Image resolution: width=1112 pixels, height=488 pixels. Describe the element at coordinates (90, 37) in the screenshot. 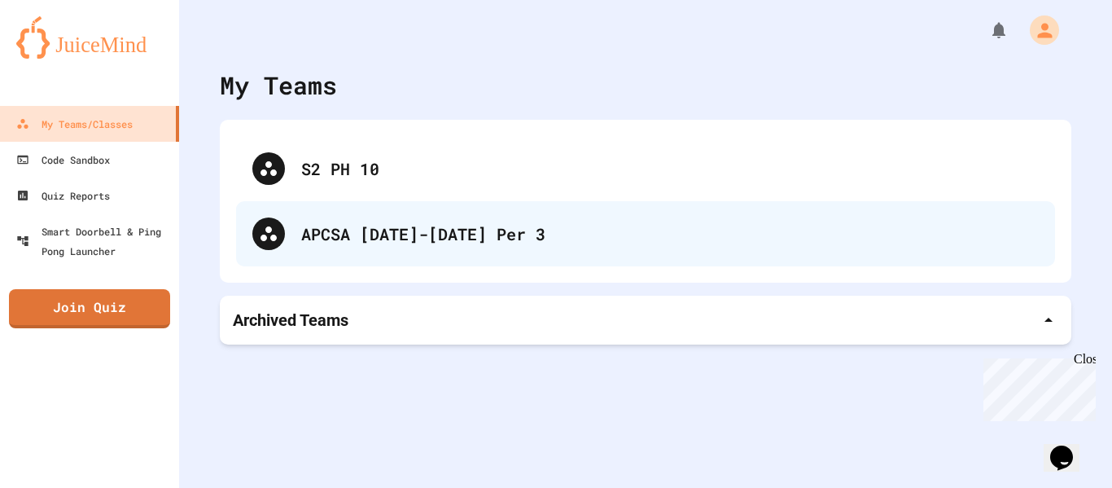

I see `img: logo-orange.svg` at that location.